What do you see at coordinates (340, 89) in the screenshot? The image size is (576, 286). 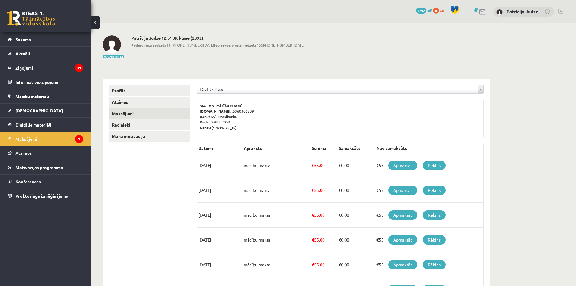 I see `a: 12.b1 JK klase` at bounding box center [340, 89].